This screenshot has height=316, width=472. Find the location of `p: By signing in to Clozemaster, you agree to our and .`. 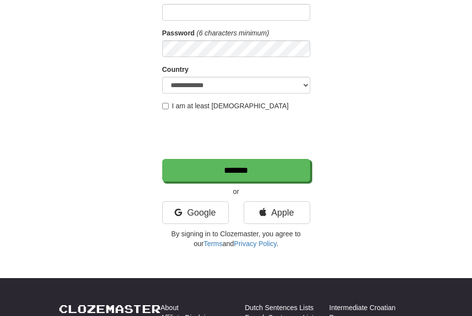

p: By signing in to Clozemaster, you agree to our and . is located at coordinates (236, 239).